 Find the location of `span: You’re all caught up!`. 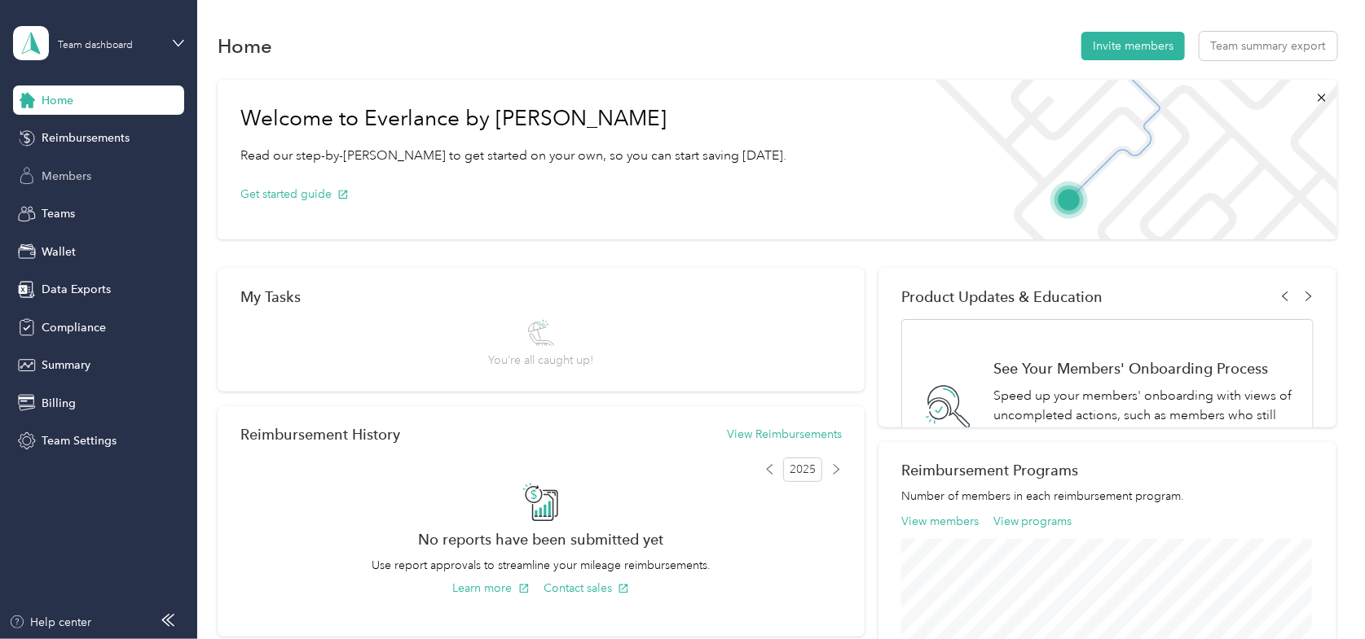

span: You’re all caught up! is located at coordinates (540, 360).